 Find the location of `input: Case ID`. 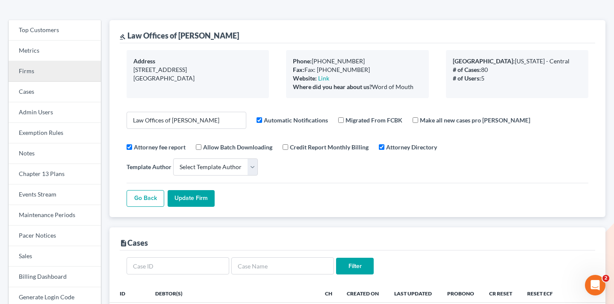

input: Case ID is located at coordinates (178, 266).